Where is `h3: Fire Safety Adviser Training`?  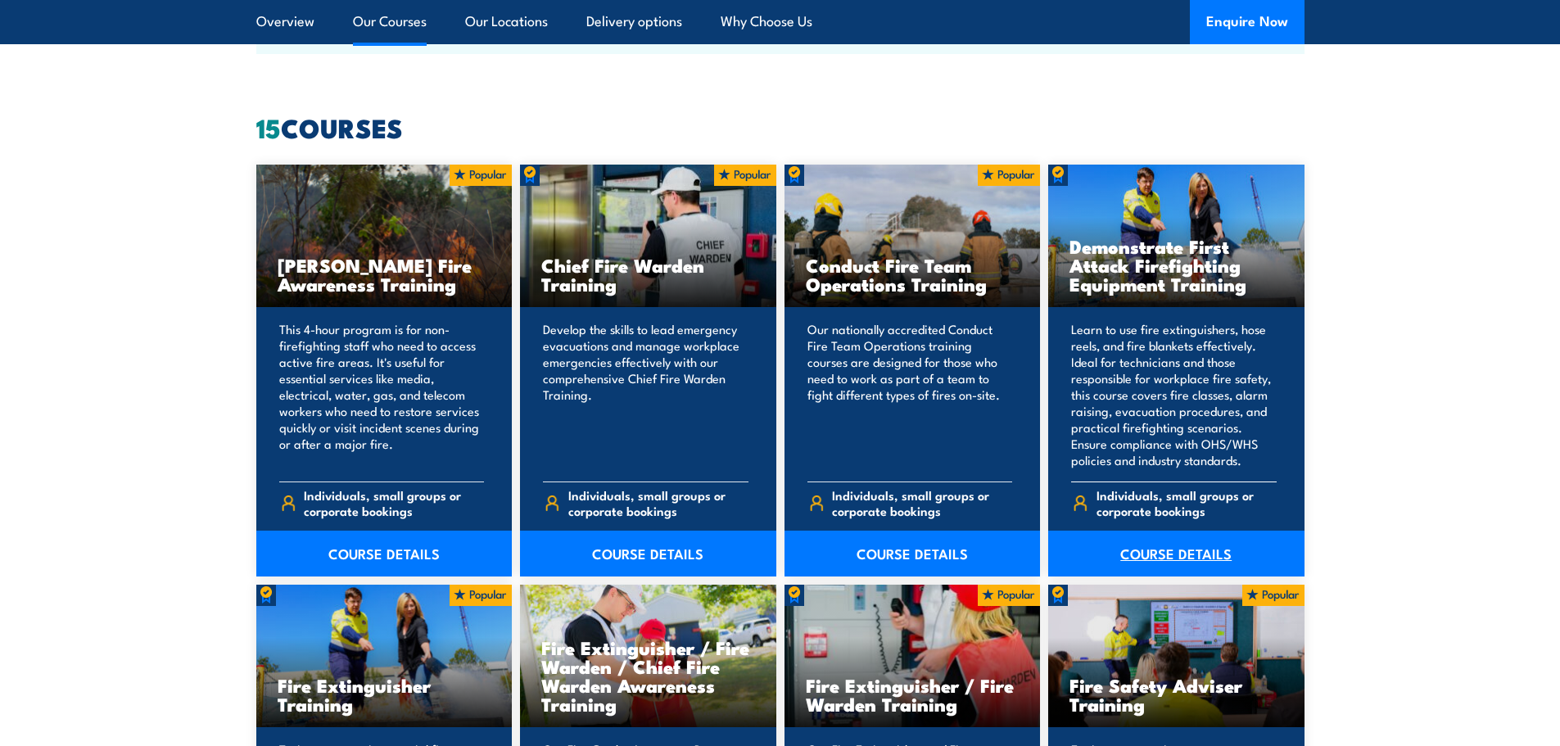
h3: Fire Safety Adviser Training is located at coordinates (1176, 694).